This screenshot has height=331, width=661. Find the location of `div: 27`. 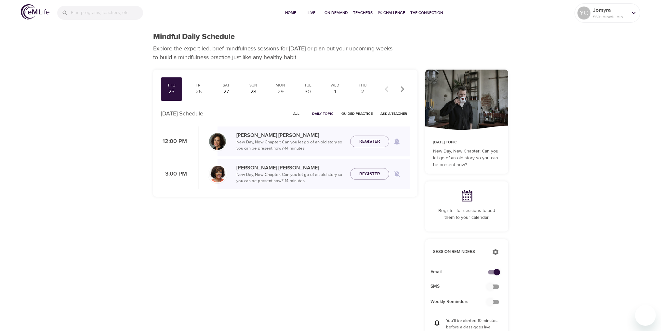

div: 27 is located at coordinates (226, 92).